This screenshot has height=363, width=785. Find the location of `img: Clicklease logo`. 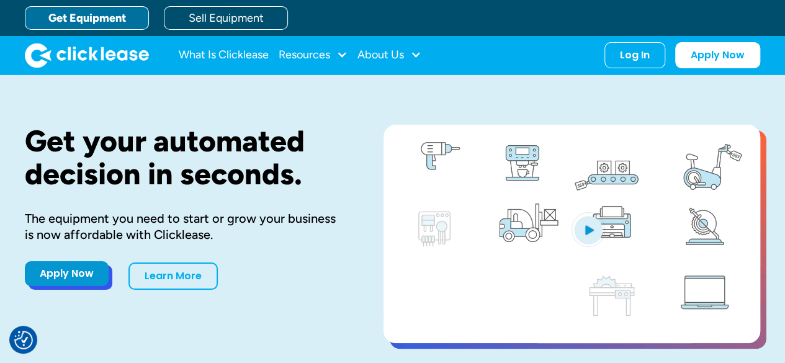

img: Clicklease logo is located at coordinates (87, 55).